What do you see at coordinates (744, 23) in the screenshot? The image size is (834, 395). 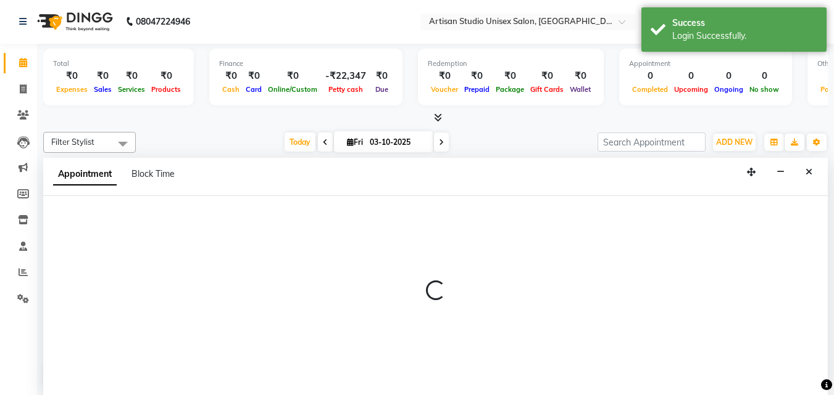 I see `div: Success` at bounding box center [744, 23].